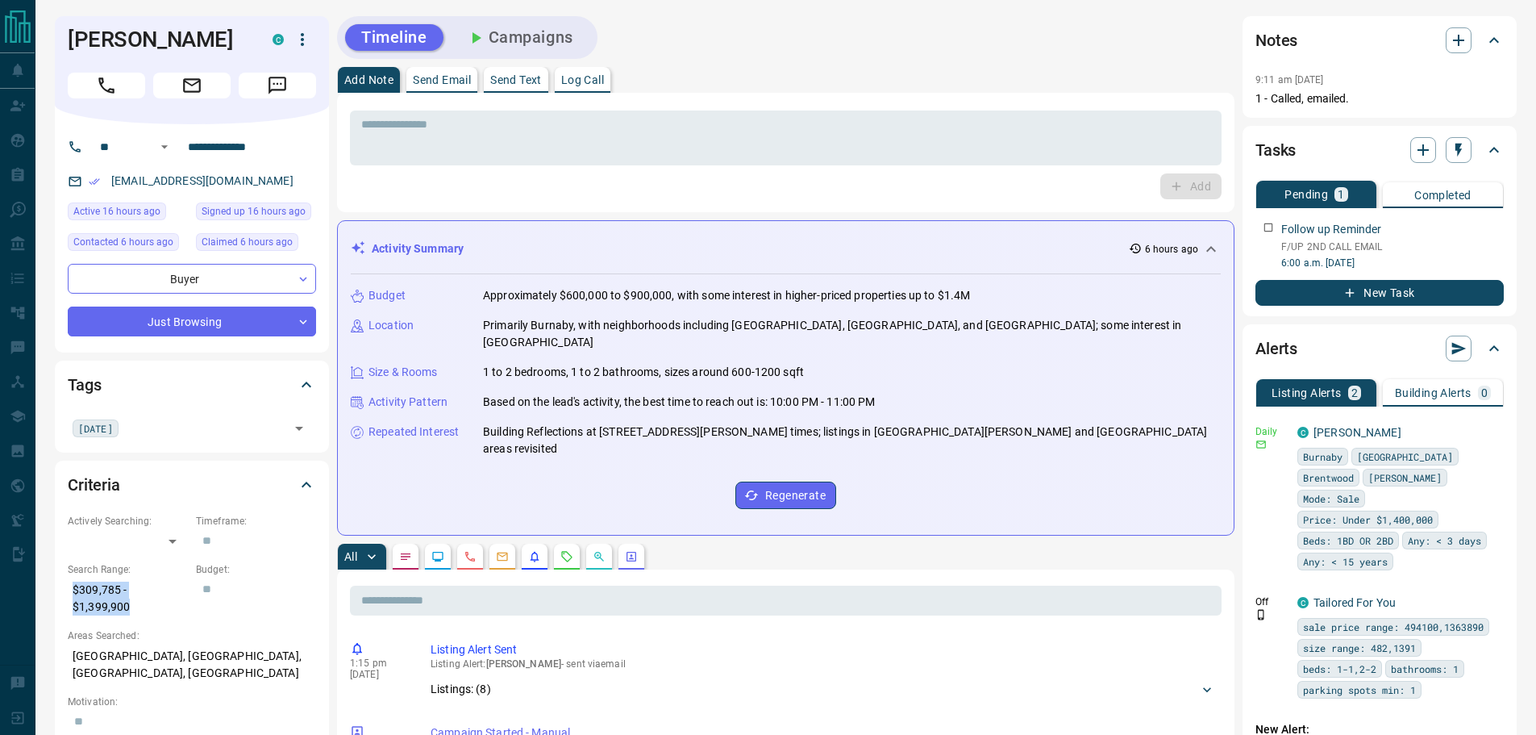  I want to click on p: Listing Alert Sent, so click(823, 649).